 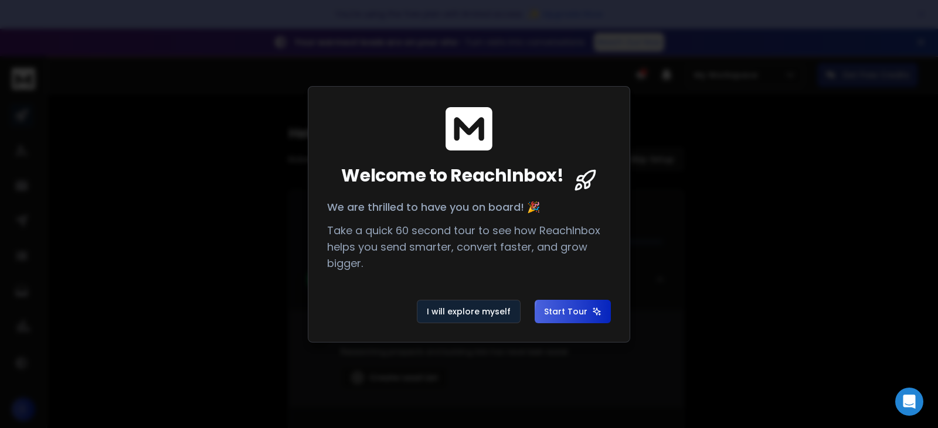 What do you see at coordinates (469, 247) in the screenshot?
I see `p: Take a quick 60 second tour to see how ReachInbox helps you send smarter, convert faster, and gro...` at bounding box center [469, 247].